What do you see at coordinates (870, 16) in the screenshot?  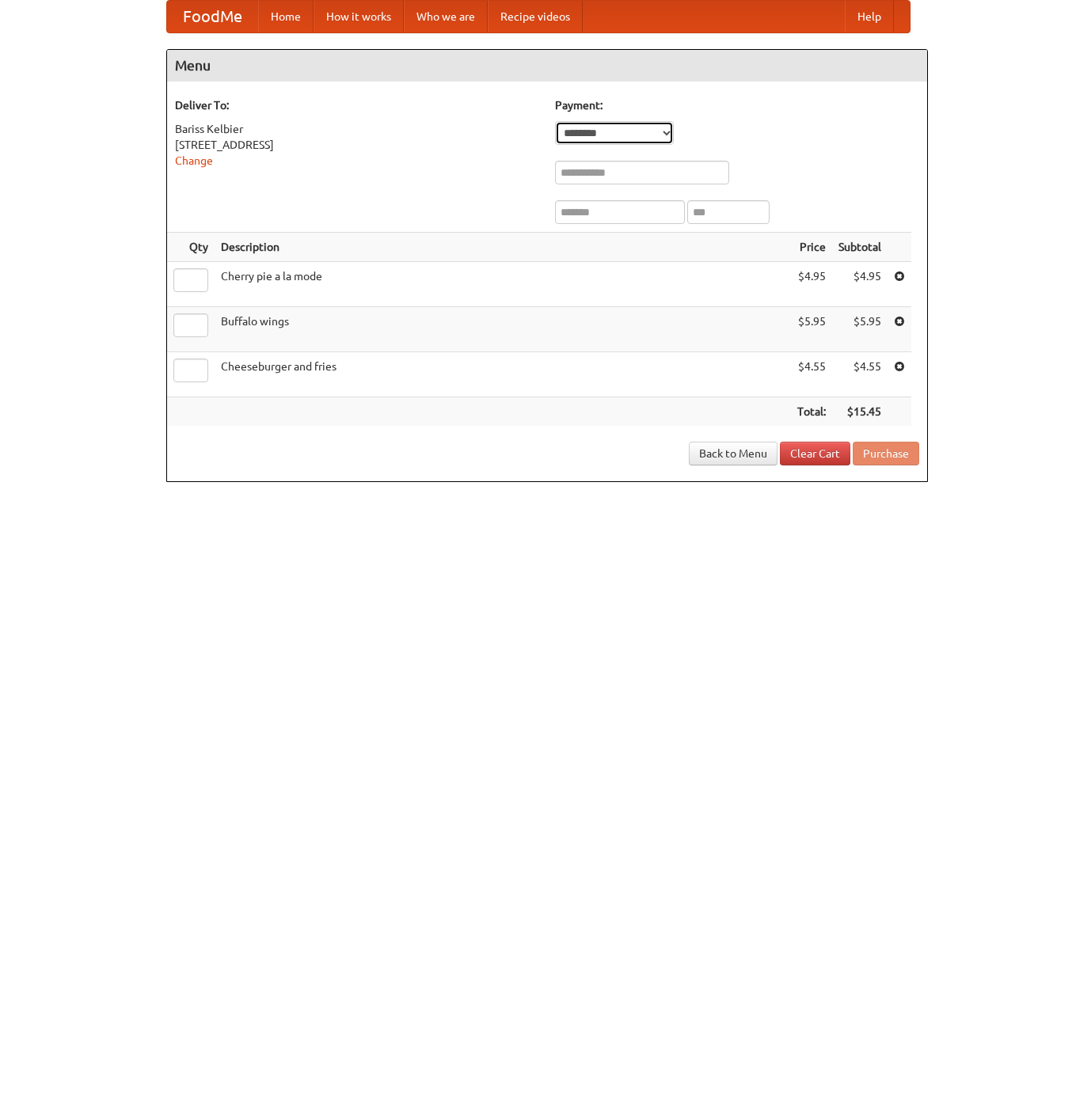 I see `a: Help` at bounding box center [870, 16].